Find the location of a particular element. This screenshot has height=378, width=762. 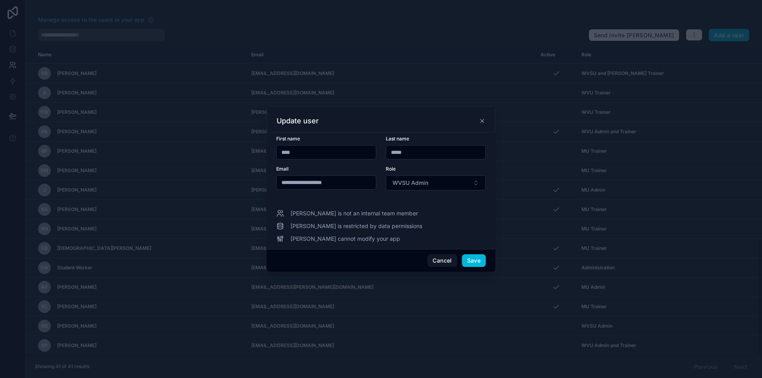

button: Cancel is located at coordinates (442, 261).